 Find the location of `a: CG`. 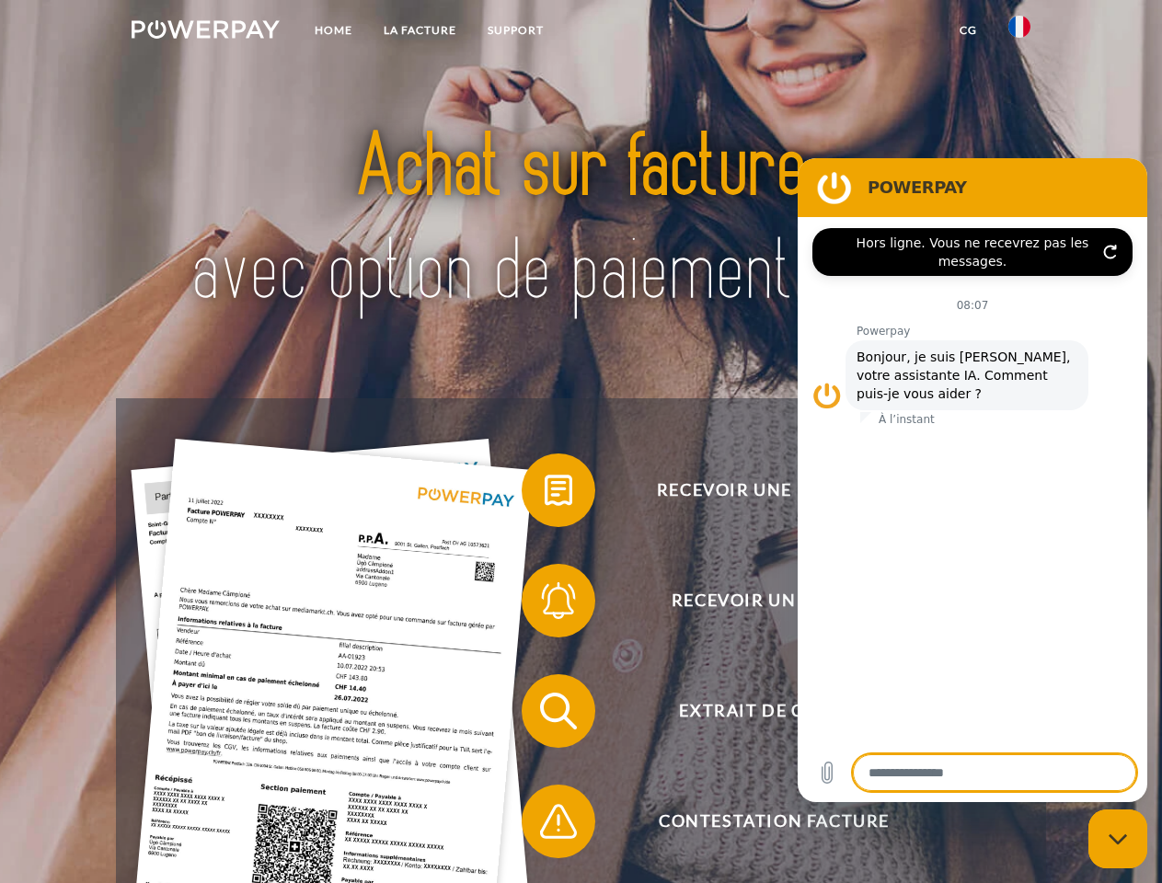

a: CG is located at coordinates (968, 30).